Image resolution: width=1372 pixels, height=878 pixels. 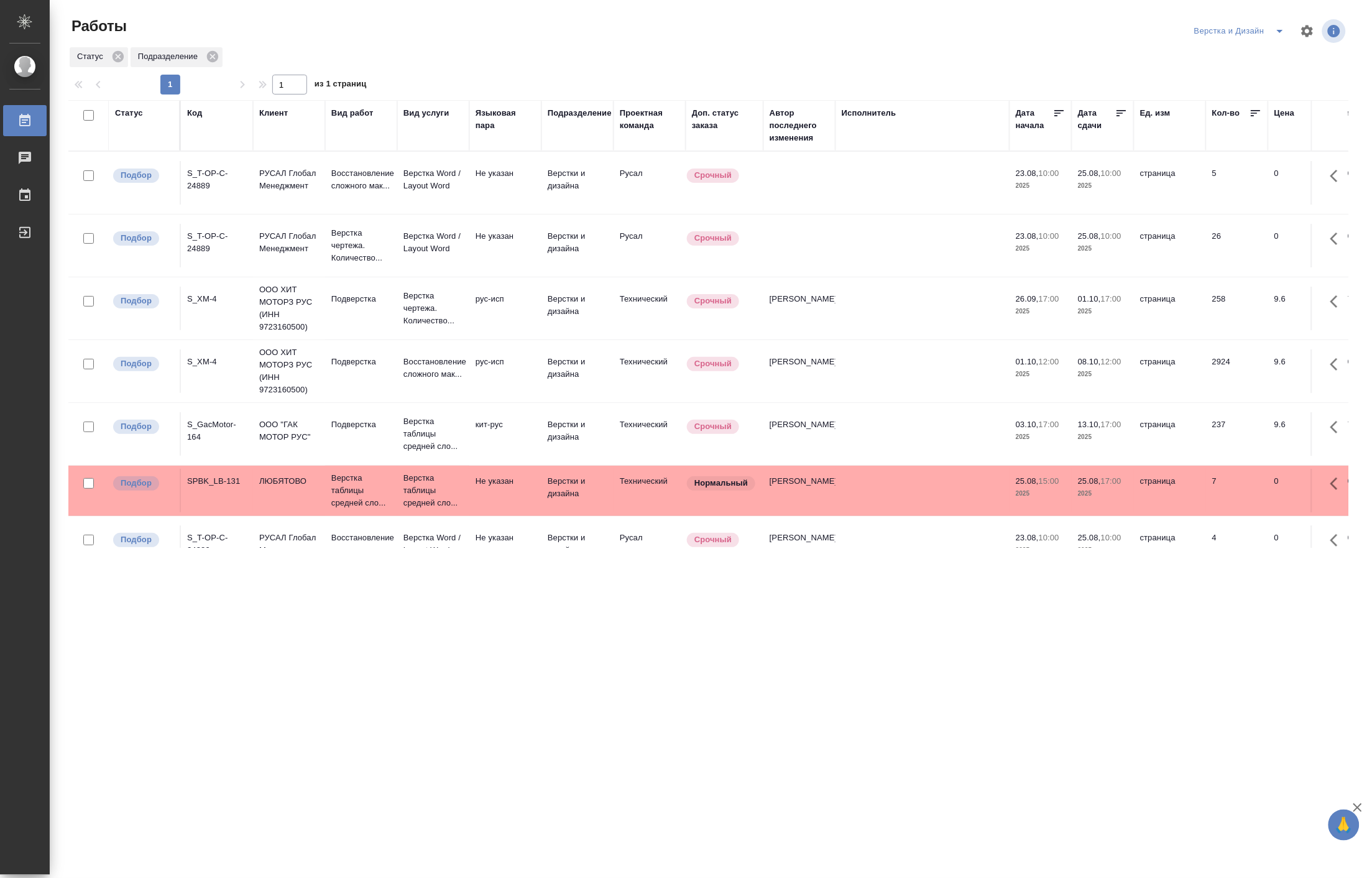 I want to click on td: 237, so click(x=1236, y=434).